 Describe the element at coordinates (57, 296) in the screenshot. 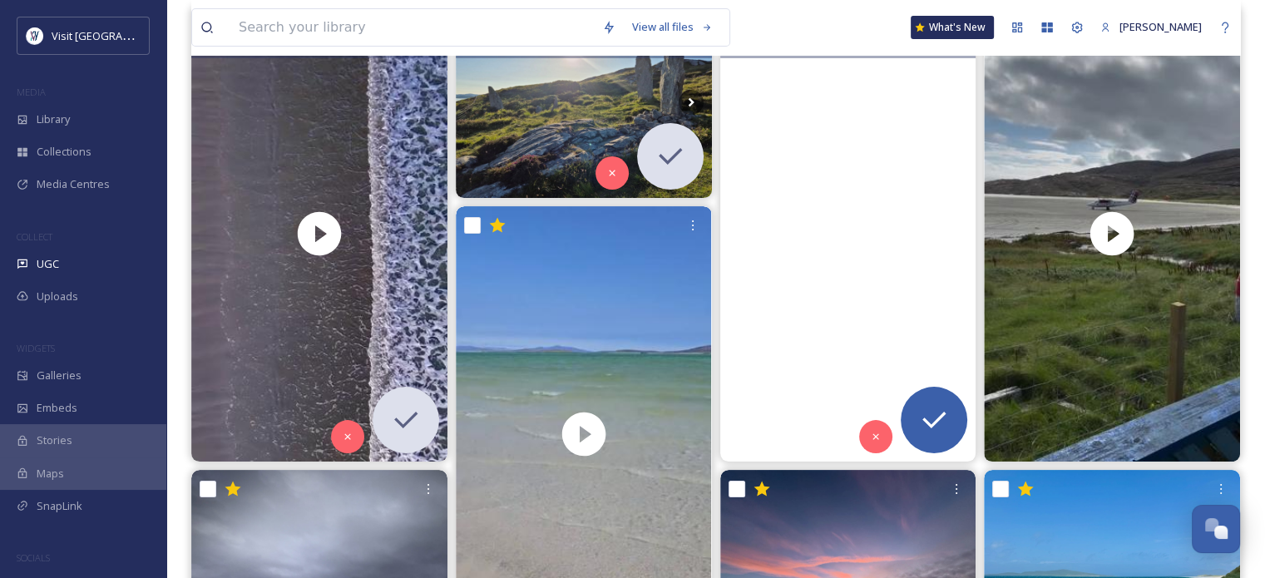

I see `span: Uploads` at that location.